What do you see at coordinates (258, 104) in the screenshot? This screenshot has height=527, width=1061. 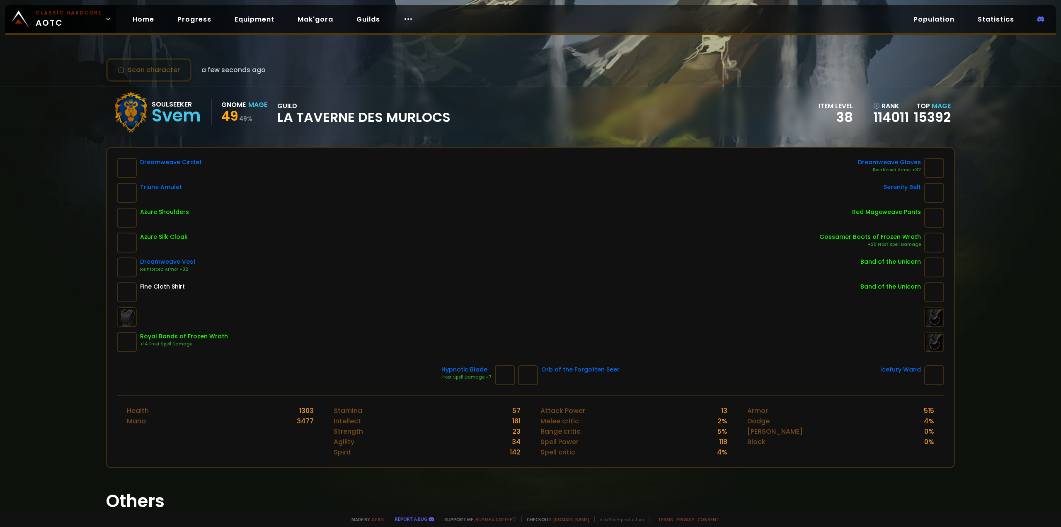 I see `div: Mage` at bounding box center [258, 104].